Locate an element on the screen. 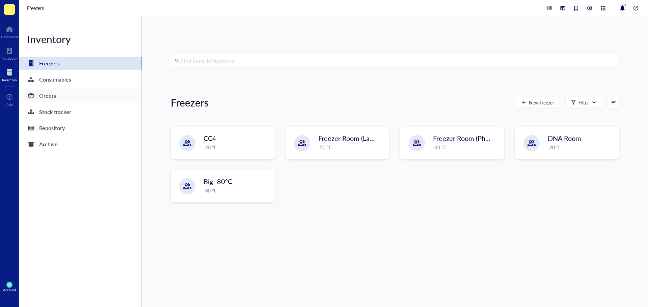  span: New freezer is located at coordinates (541, 103).